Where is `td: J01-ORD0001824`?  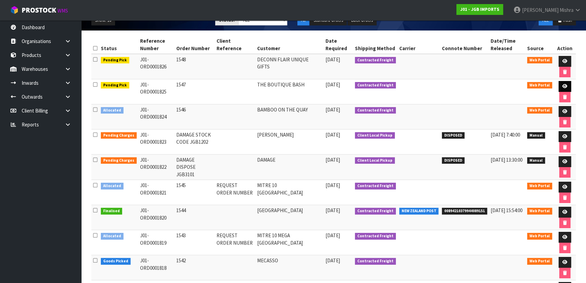 td: J01-ORD0001824 is located at coordinates (157, 117).